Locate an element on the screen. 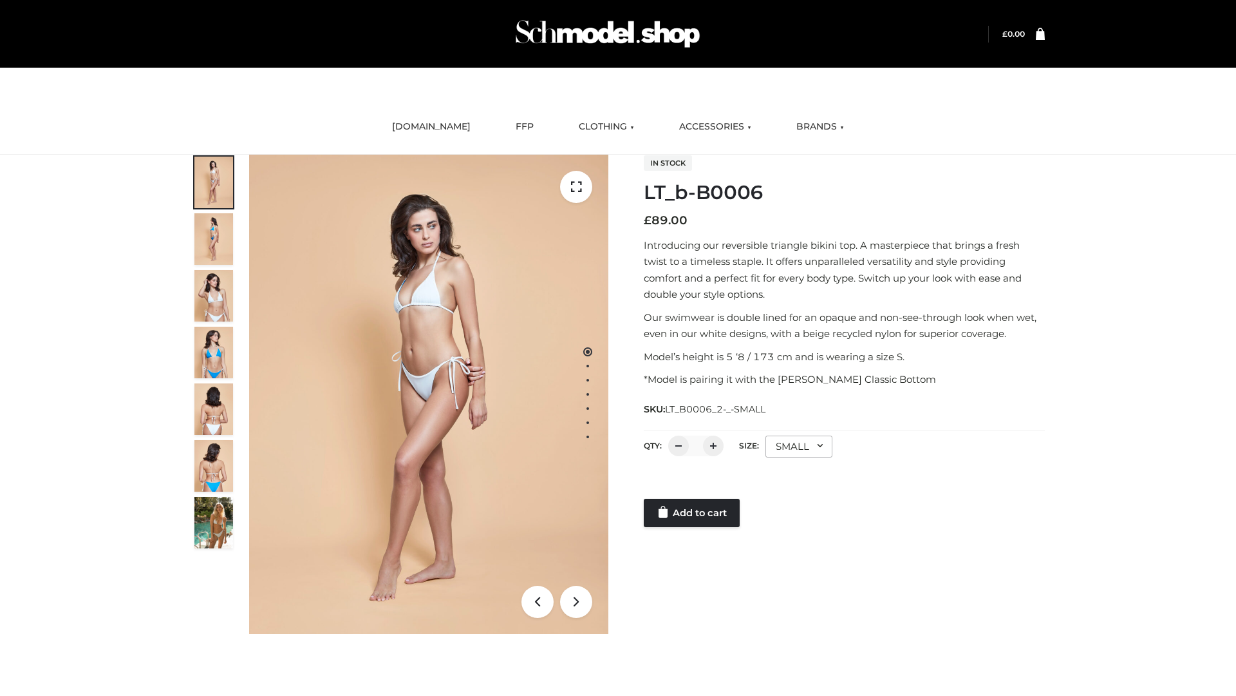  bdi: 89.00 is located at coordinates (666, 220).